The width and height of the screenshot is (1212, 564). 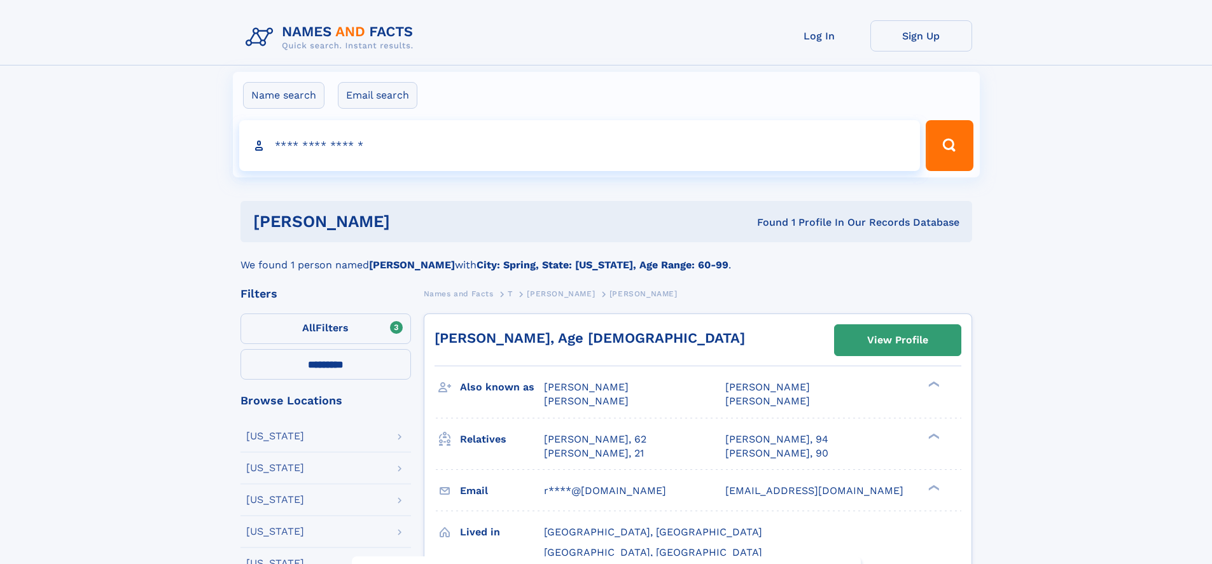 What do you see at coordinates (502, 440) in the screenshot?
I see `h3: Relatives` at bounding box center [502, 440].